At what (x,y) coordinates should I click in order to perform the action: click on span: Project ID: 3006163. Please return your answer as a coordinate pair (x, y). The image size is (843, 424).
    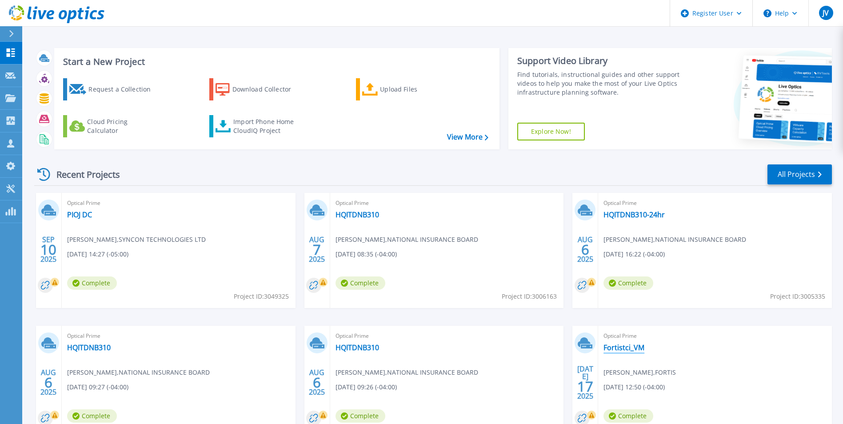
    Looking at the image, I should click on (529, 296).